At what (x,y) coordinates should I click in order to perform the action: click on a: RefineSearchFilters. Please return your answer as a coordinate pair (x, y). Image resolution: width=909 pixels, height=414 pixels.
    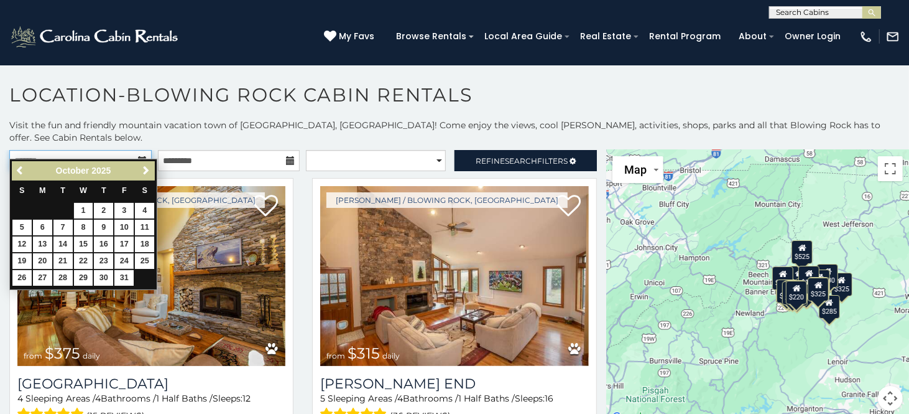
    Looking at the image, I should click on (526, 160).